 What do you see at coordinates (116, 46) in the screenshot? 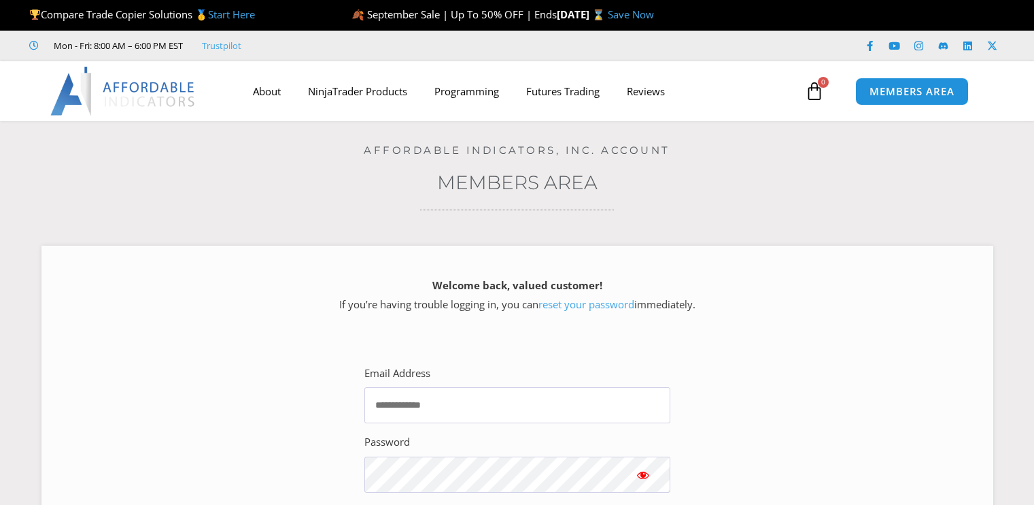
I see `span: Mon - Fri: 8:00 AM – 6:00 PM EST` at bounding box center [116, 46].